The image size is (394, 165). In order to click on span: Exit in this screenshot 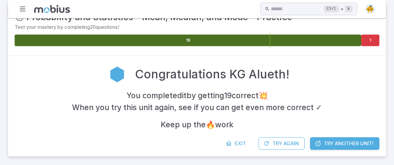, I will do `click(240, 144)`.